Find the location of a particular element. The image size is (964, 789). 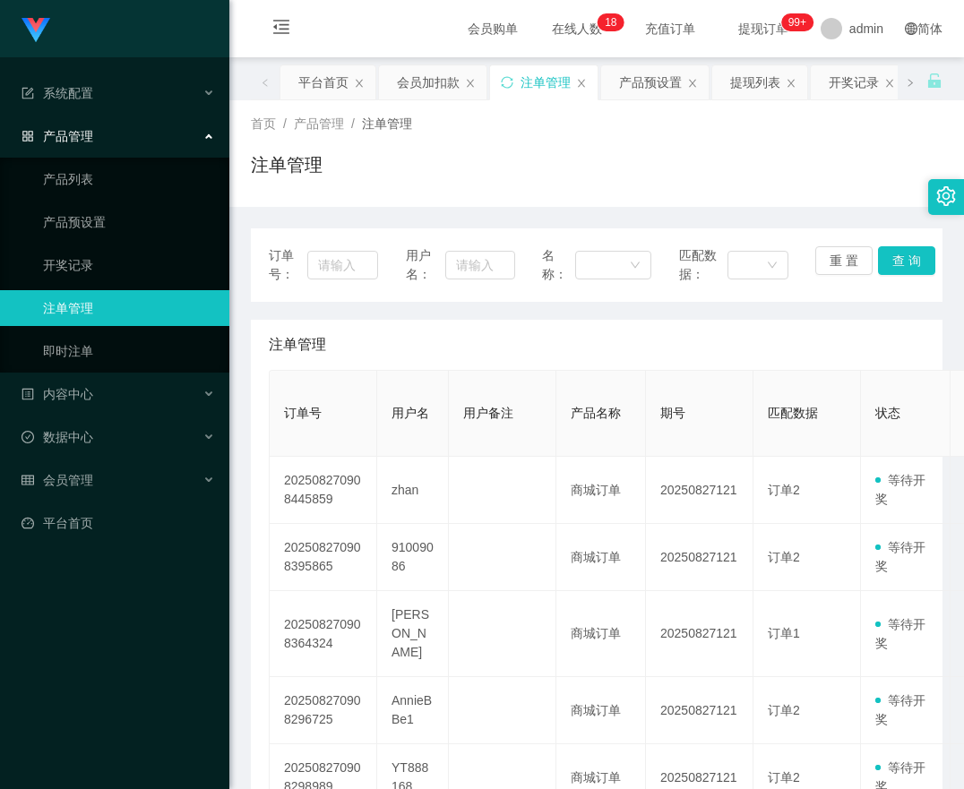

button: 查 询 is located at coordinates (906, 261).